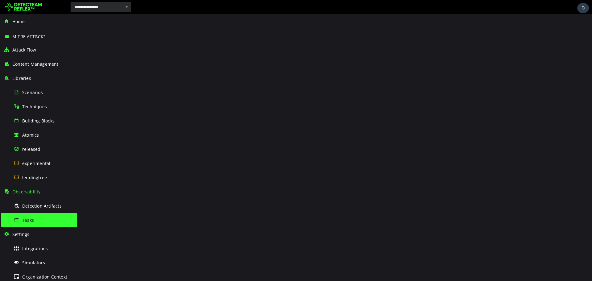  I want to click on span: Observability, so click(27, 191).